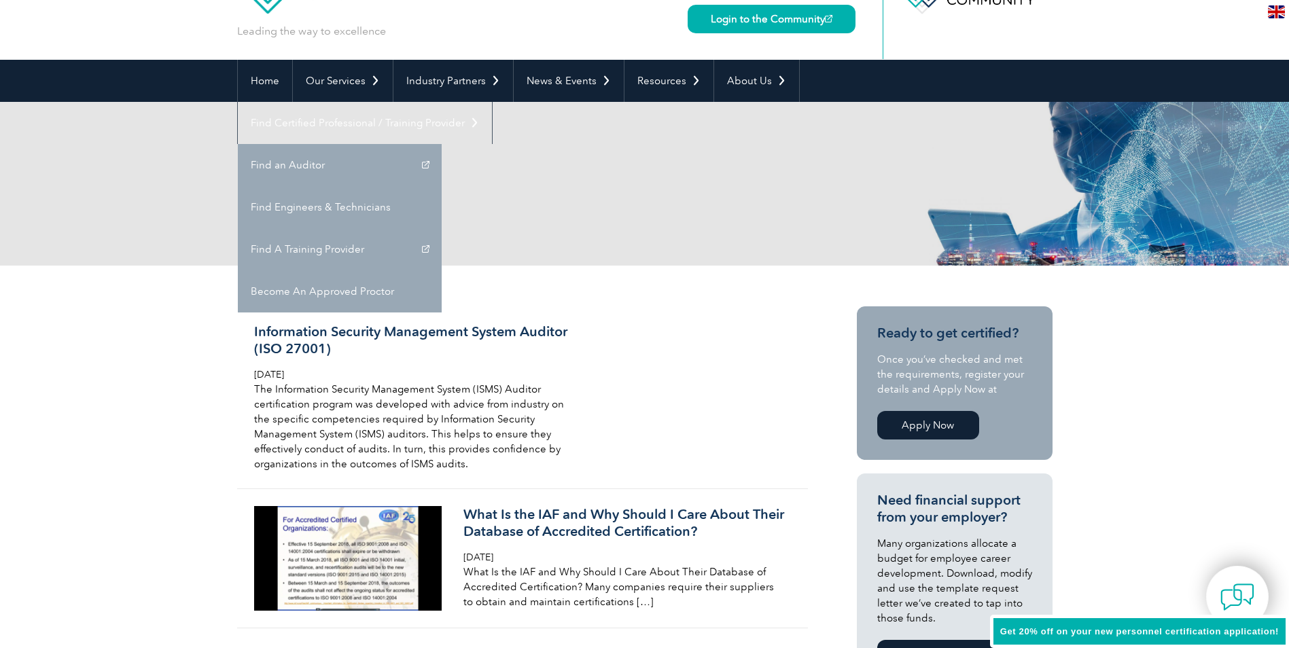  Describe the element at coordinates (955, 581) in the screenshot. I see `p: Many organizations allocate a budget for employee career development. Download, modify and use th...` at that location.